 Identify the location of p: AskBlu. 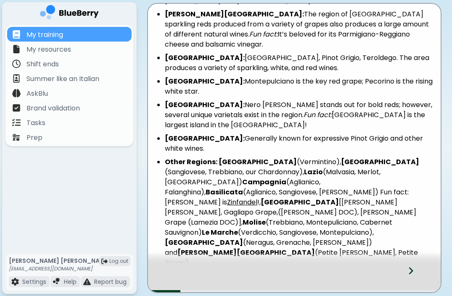
(37, 94).